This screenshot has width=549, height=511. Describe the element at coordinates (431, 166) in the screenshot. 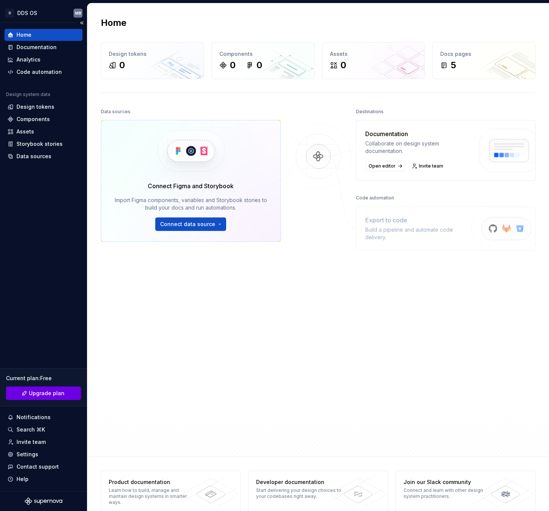

I see `span: Invite team` at that location.